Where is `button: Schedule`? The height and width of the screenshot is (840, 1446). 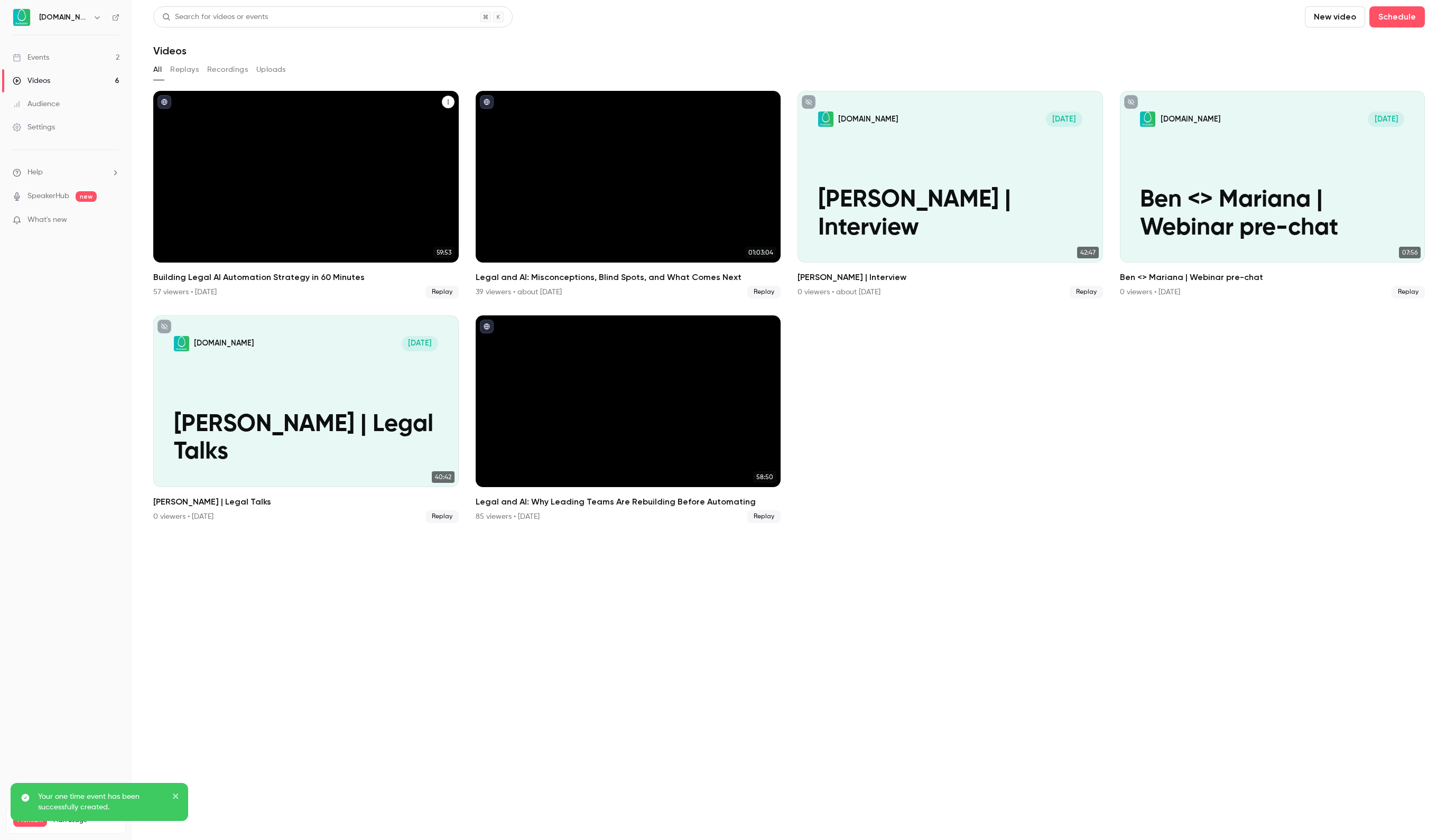
button: Schedule is located at coordinates (1397, 17).